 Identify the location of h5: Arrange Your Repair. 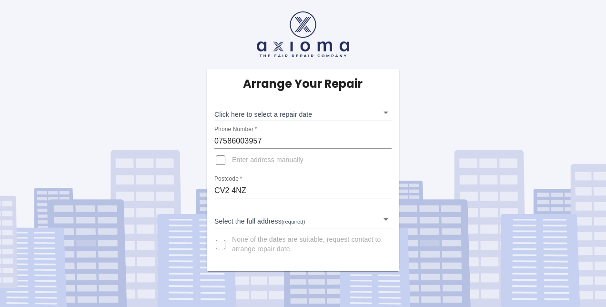
(302, 84).